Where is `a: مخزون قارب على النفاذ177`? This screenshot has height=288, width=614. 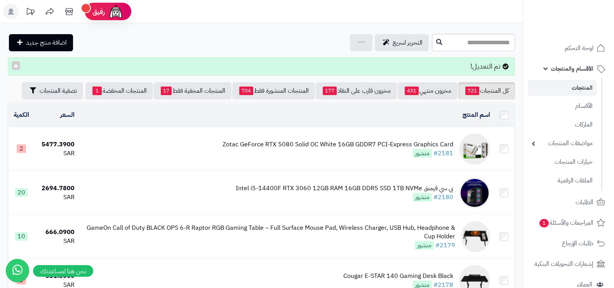
a: مخزون قارب على النفاذ177 is located at coordinates (356, 91).